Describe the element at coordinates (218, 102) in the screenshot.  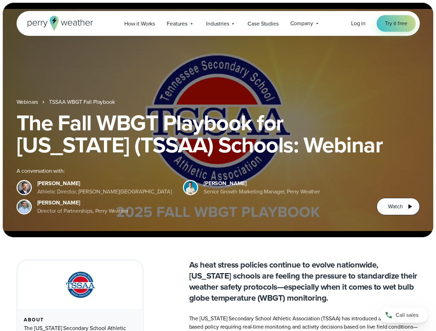
I see `nav: Breadcrumb` at that location.